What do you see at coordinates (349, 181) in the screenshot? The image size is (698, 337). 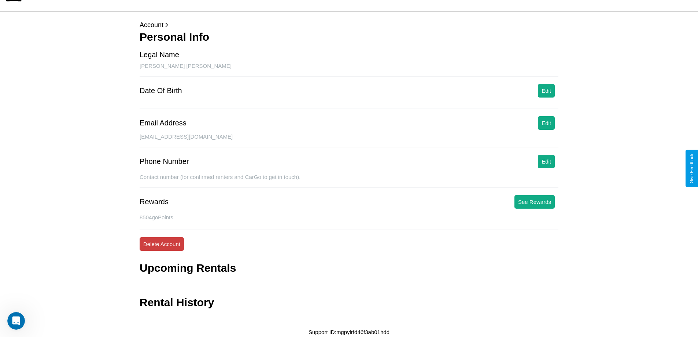 I see `div: Contact number (for confirmed renters and CarGo to get in touch).` at bounding box center [349, 181].